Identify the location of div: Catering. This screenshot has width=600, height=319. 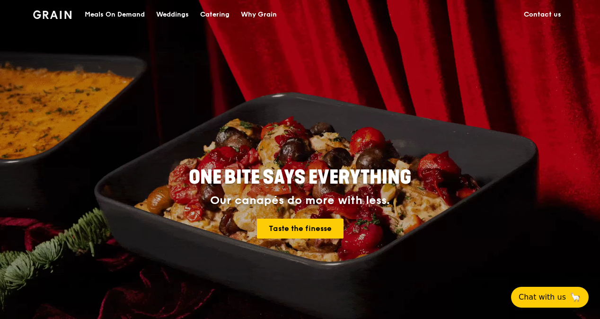
(215, 15).